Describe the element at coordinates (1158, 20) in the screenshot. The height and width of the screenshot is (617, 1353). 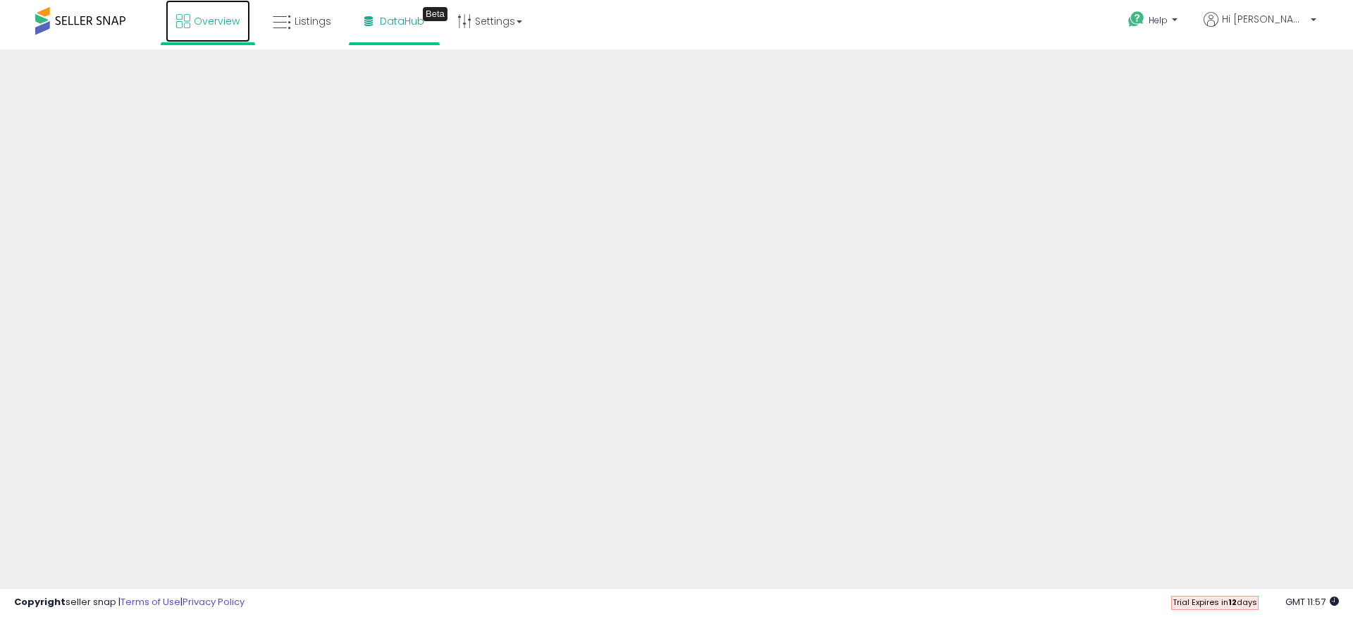
I see `span: Help` at that location.